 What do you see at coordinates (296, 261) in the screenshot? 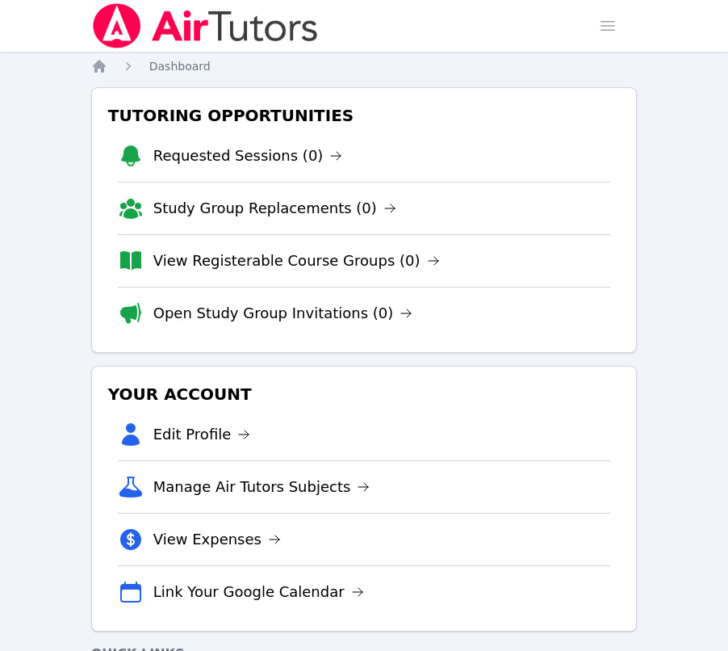
I see `a: View Registerable Course Groups (0)` at bounding box center [296, 261].